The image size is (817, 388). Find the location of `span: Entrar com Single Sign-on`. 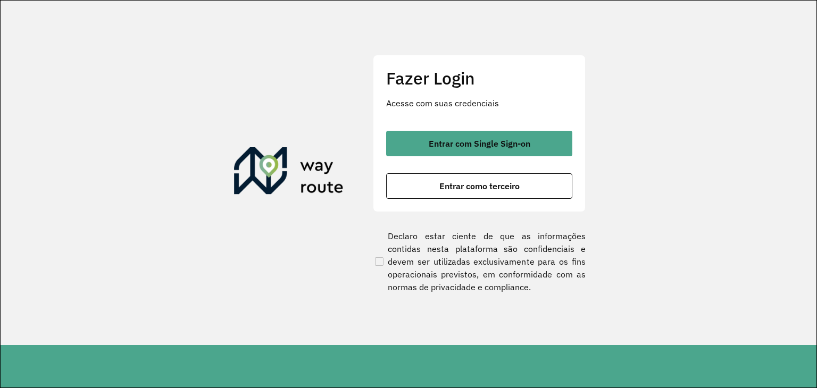

span: Entrar com Single Sign-on is located at coordinates (479, 144).